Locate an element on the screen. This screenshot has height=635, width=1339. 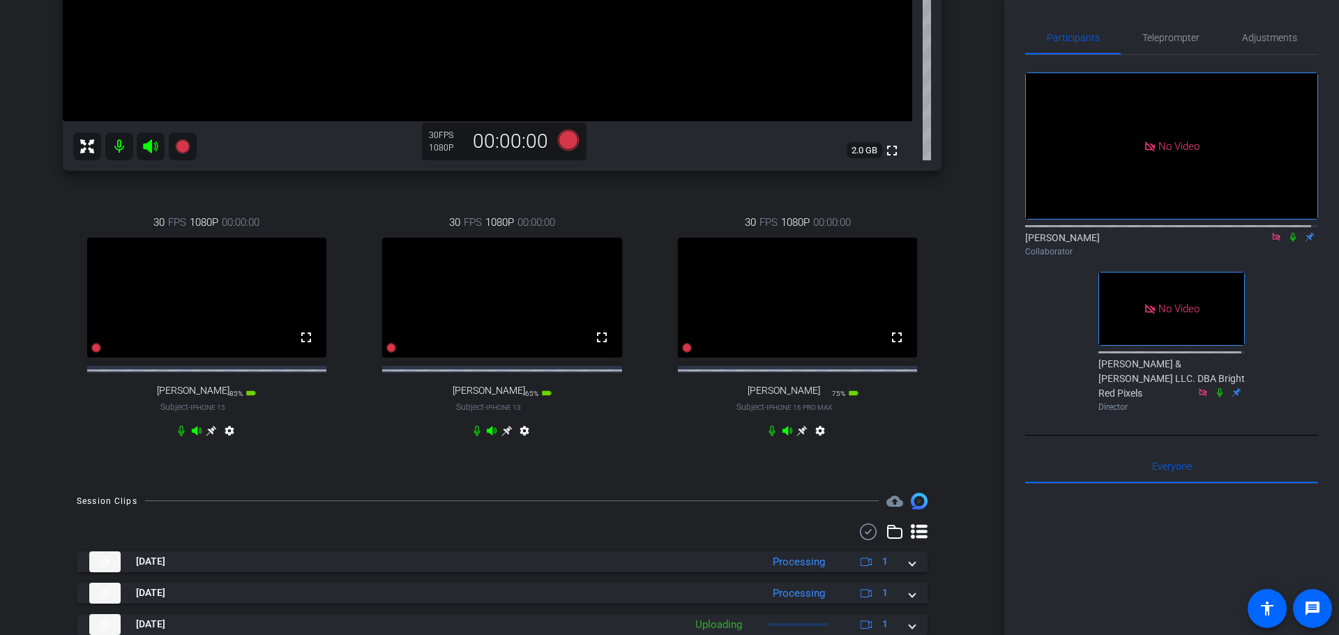
span: 65% is located at coordinates (531, 393).